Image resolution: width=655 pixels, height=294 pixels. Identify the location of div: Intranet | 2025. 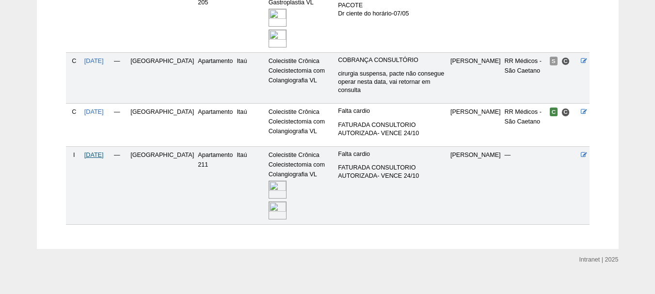
(599, 260).